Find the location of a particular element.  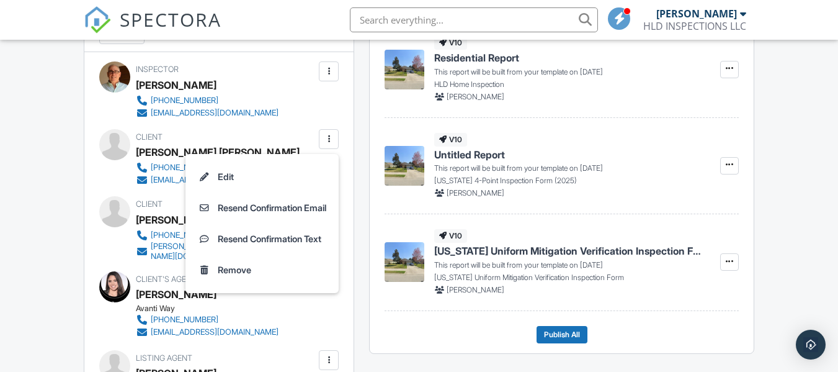

li: Resend Confirmation Text is located at coordinates (262, 239).